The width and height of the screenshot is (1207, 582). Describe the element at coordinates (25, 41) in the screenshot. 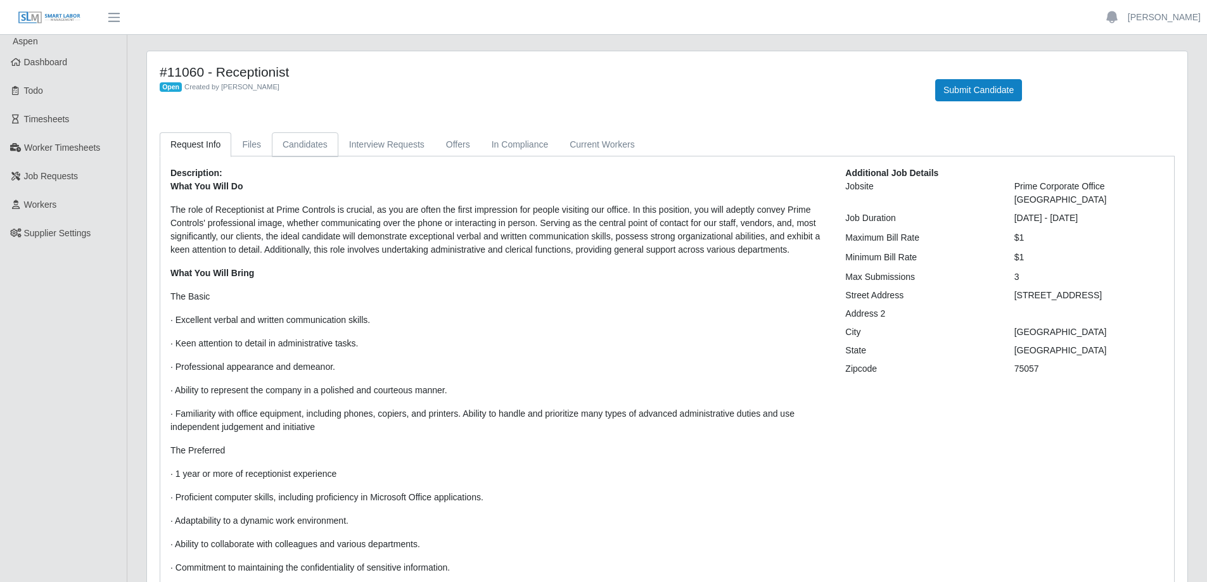

I see `span: Aspen` at that location.